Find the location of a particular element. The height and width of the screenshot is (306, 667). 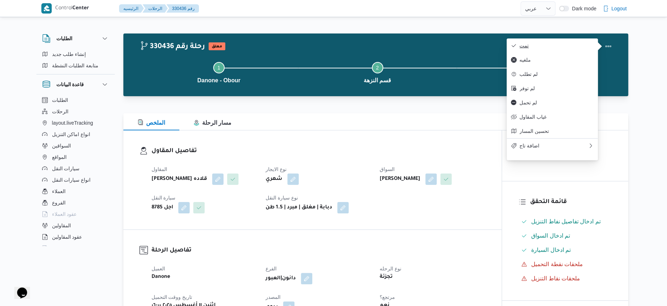

button: المواقع is located at coordinates (76, 157).